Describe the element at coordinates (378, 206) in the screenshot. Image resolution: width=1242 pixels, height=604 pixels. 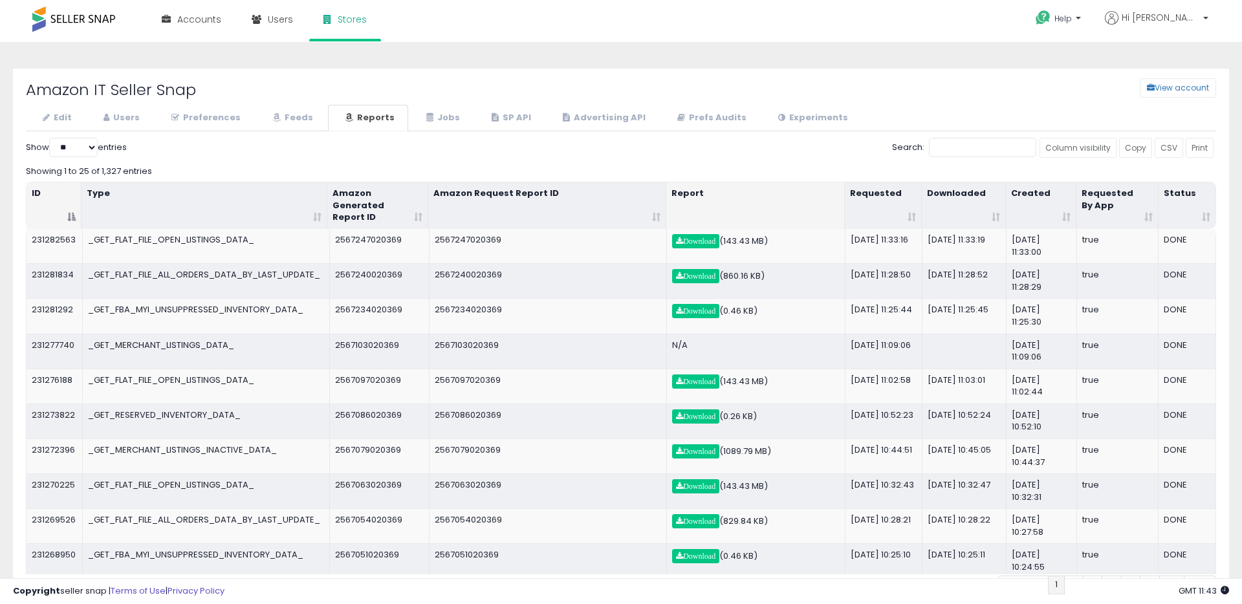
I see `th: Amazon Generated Report ID: activate to sort column ascending` at that location.